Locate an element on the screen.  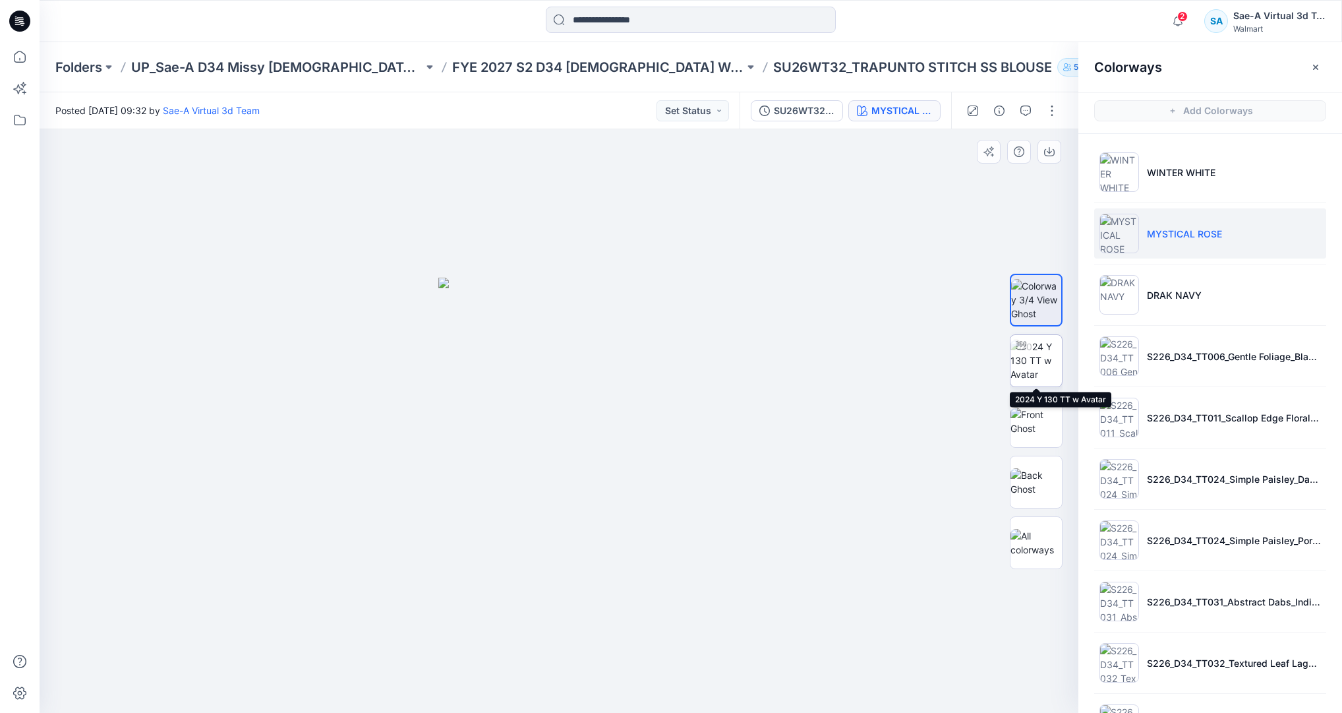
img: Back Ghost is located at coordinates (1036, 482).